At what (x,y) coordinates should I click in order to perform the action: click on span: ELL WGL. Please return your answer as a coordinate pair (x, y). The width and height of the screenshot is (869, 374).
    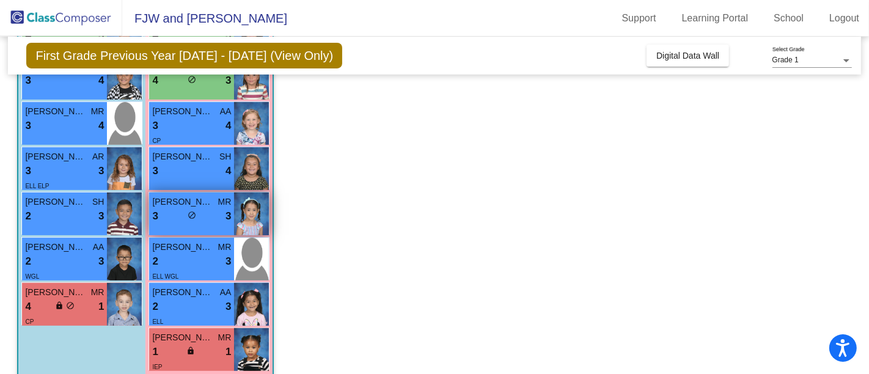
    Looking at the image, I should click on (165, 276).